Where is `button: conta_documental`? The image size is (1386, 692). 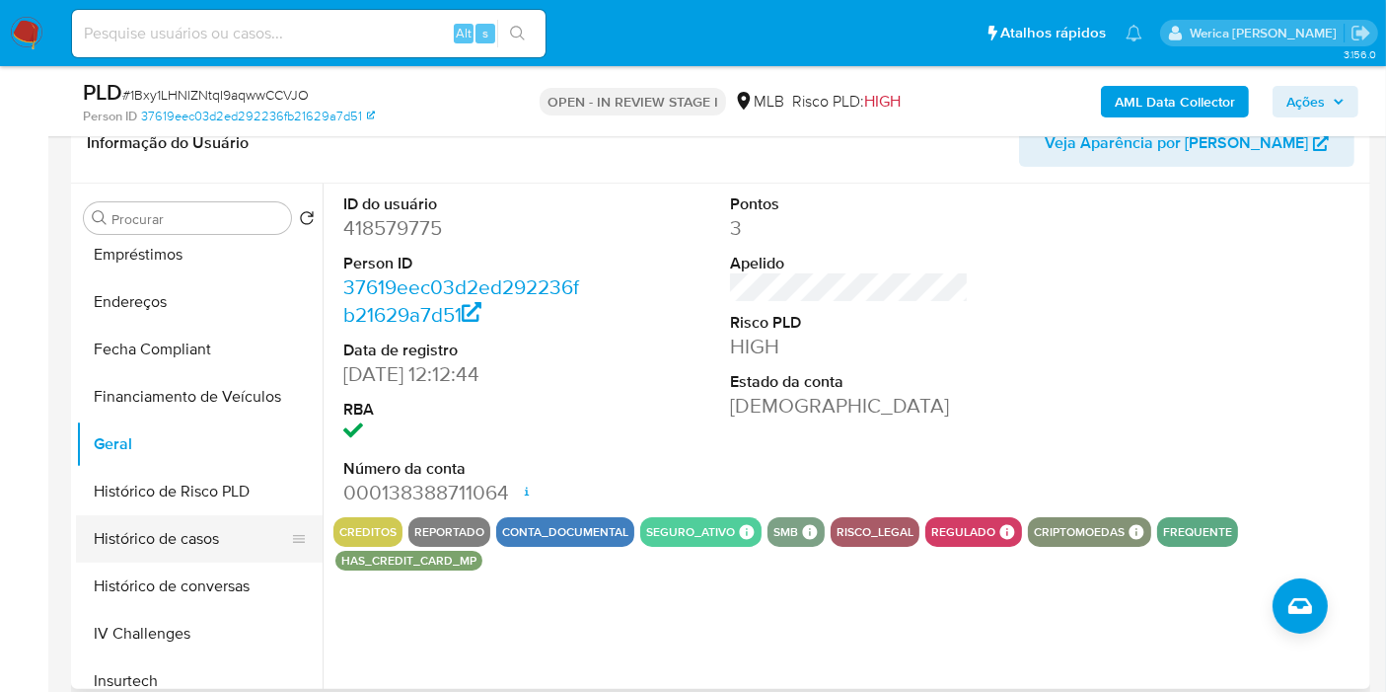 button: conta_documental is located at coordinates (565, 532).